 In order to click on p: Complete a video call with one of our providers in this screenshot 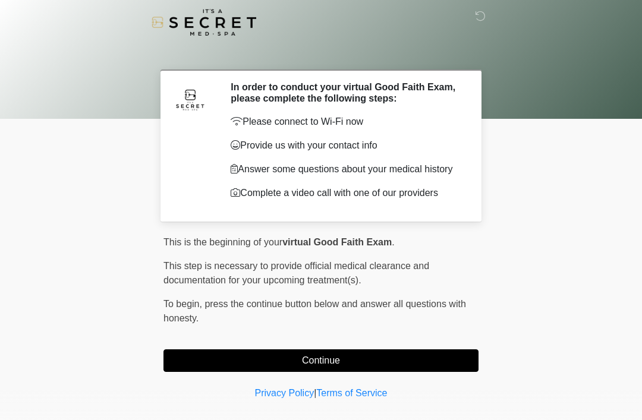, I will do `click(345, 193)`.